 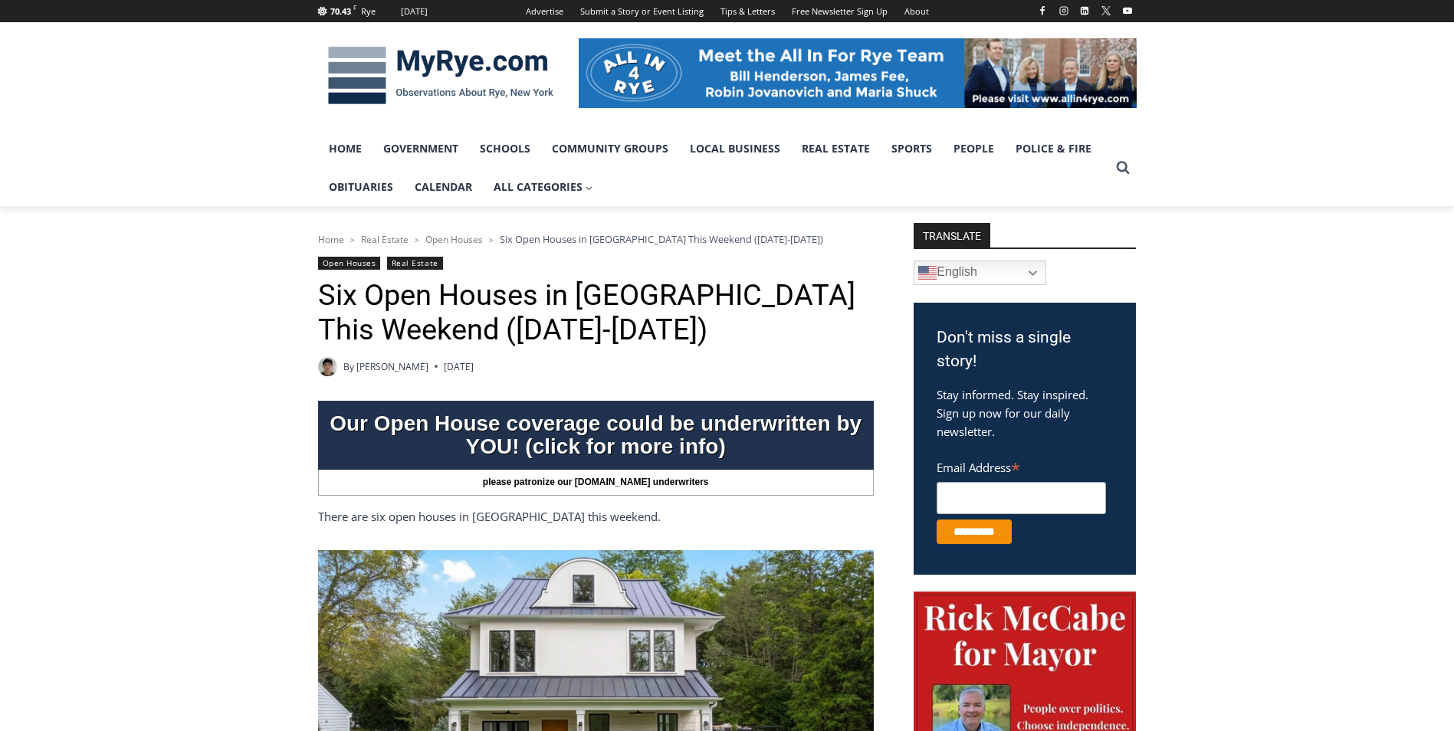 I want to click on a: Sports, so click(x=911, y=149).